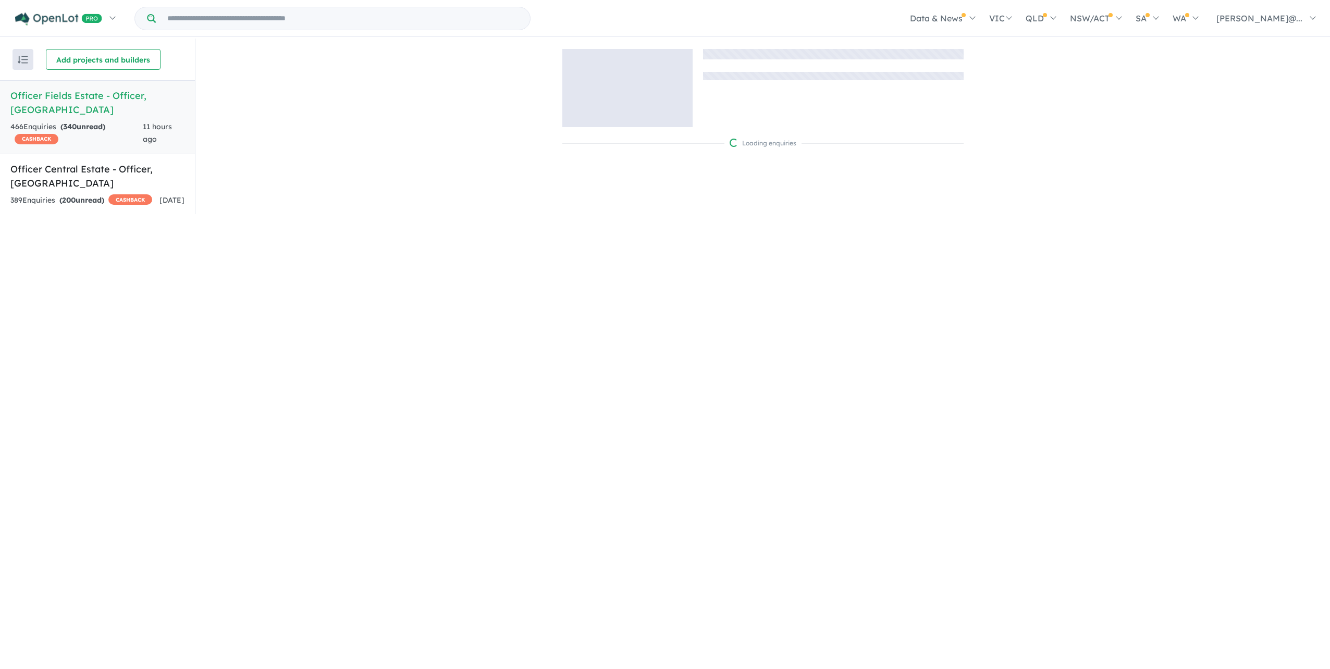  Describe the element at coordinates (70, 127) in the screenshot. I see `span: 340` at that location.